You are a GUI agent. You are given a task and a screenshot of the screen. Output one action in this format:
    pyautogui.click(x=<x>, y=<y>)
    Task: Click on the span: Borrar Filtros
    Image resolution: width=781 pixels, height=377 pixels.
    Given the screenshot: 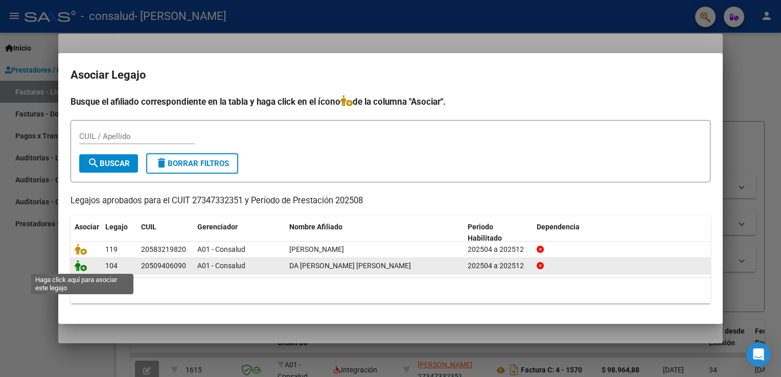 What is the action you would take?
    pyautogui.click(x=192, y=164)
    